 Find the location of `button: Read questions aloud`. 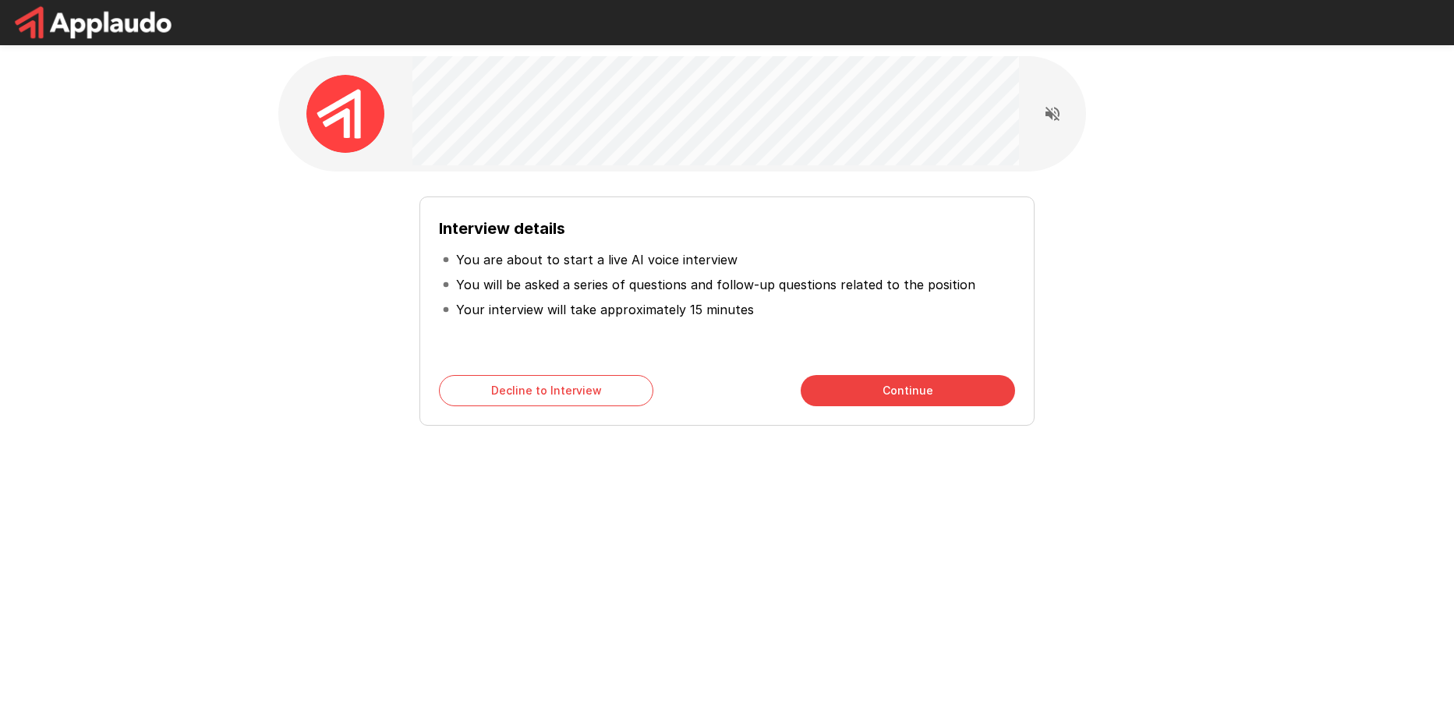

button: Read questions aloud is located at coordinates (1052, 114).